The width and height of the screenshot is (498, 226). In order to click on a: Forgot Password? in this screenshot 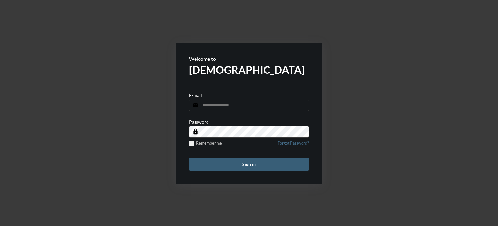, I will do `click(293, 145)`.